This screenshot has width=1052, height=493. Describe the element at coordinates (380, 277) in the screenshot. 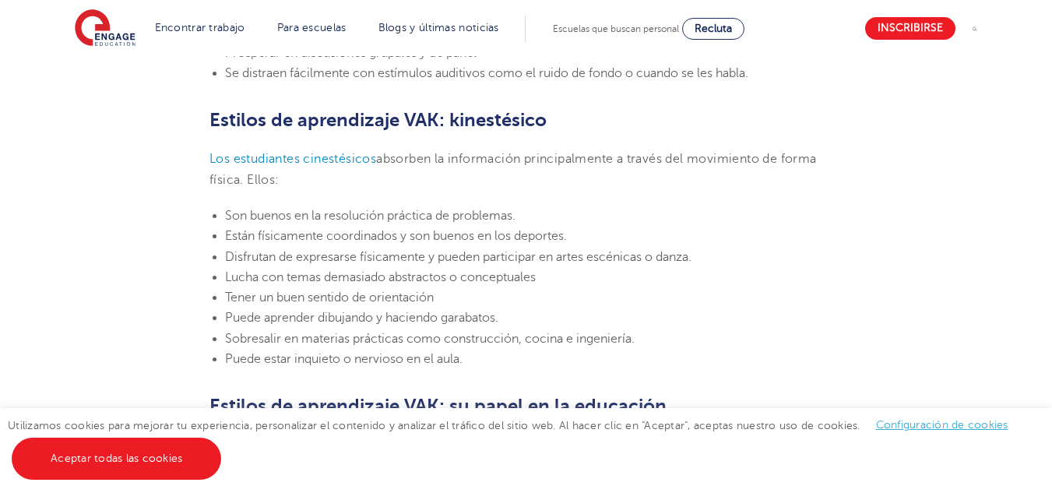

I see `font: Lucha con temas demasiado abstractos o conceptuales` at that location.